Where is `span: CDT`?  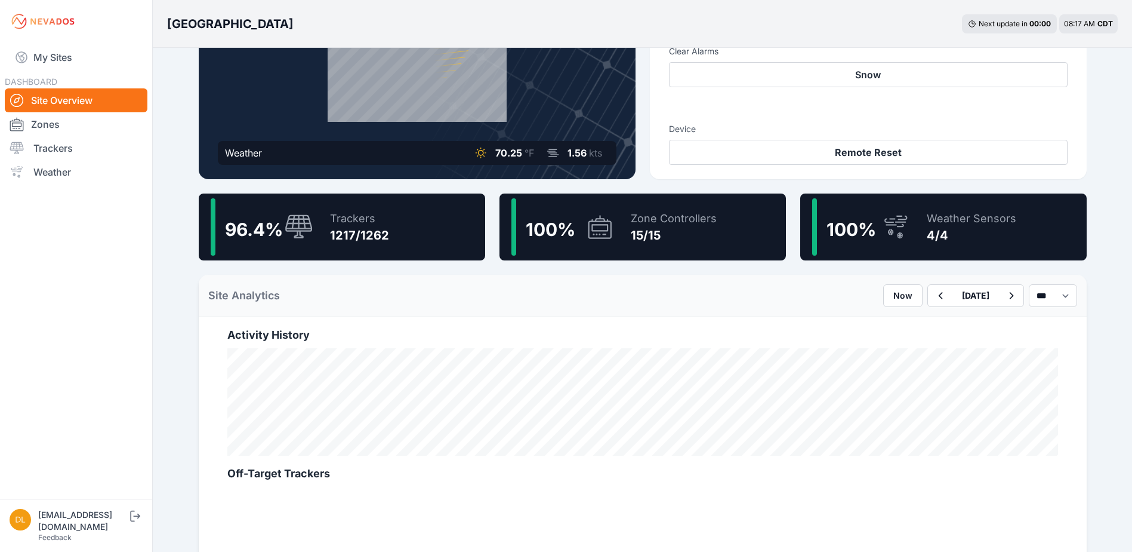 span: CDT is located at coordinates (1106, 23).